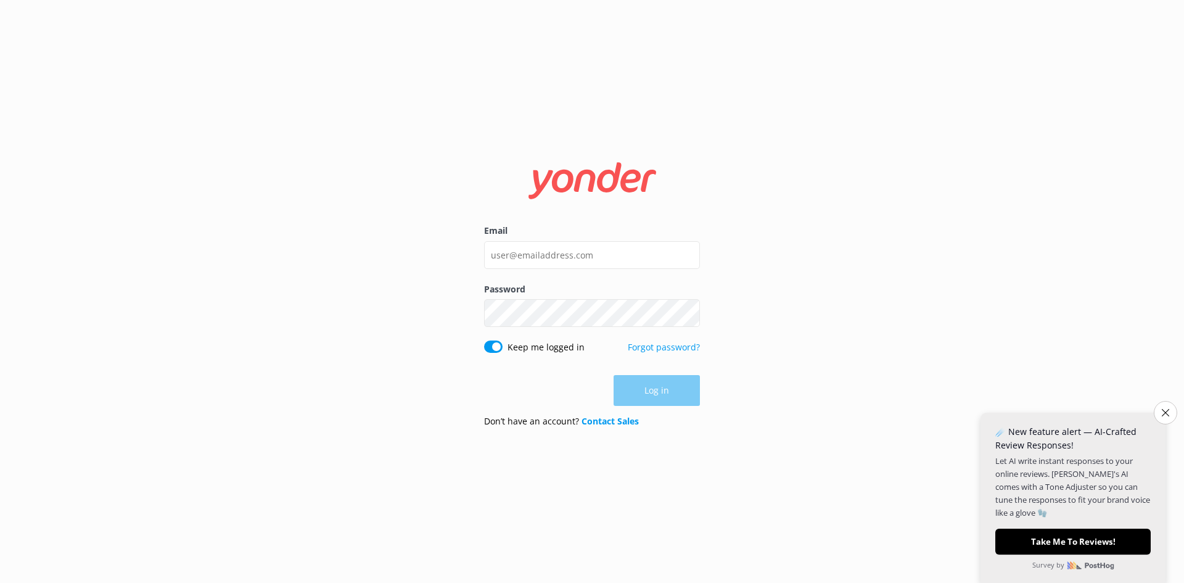 The image size is (1184, 583). What do you see at coordinates (546, 347) in the screenshot?
I see `label: Keep me logged in` at bounding box center [546, 347].